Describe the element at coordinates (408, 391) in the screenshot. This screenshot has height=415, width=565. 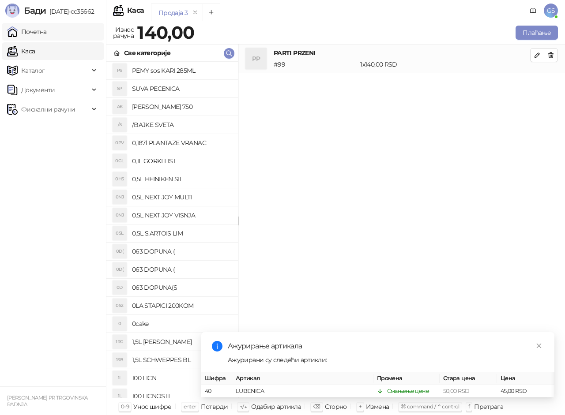
I see `div: Смањење цене` at that location.